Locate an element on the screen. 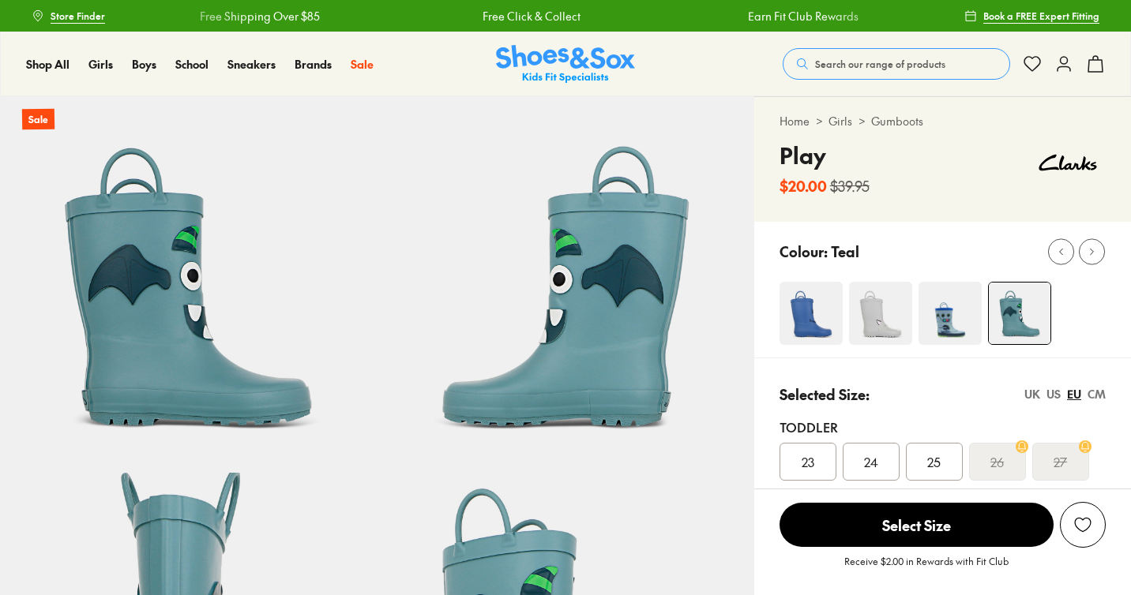 This screenshot has width=1131, height=595. a: Shop All is located at coordinates (47, 64).